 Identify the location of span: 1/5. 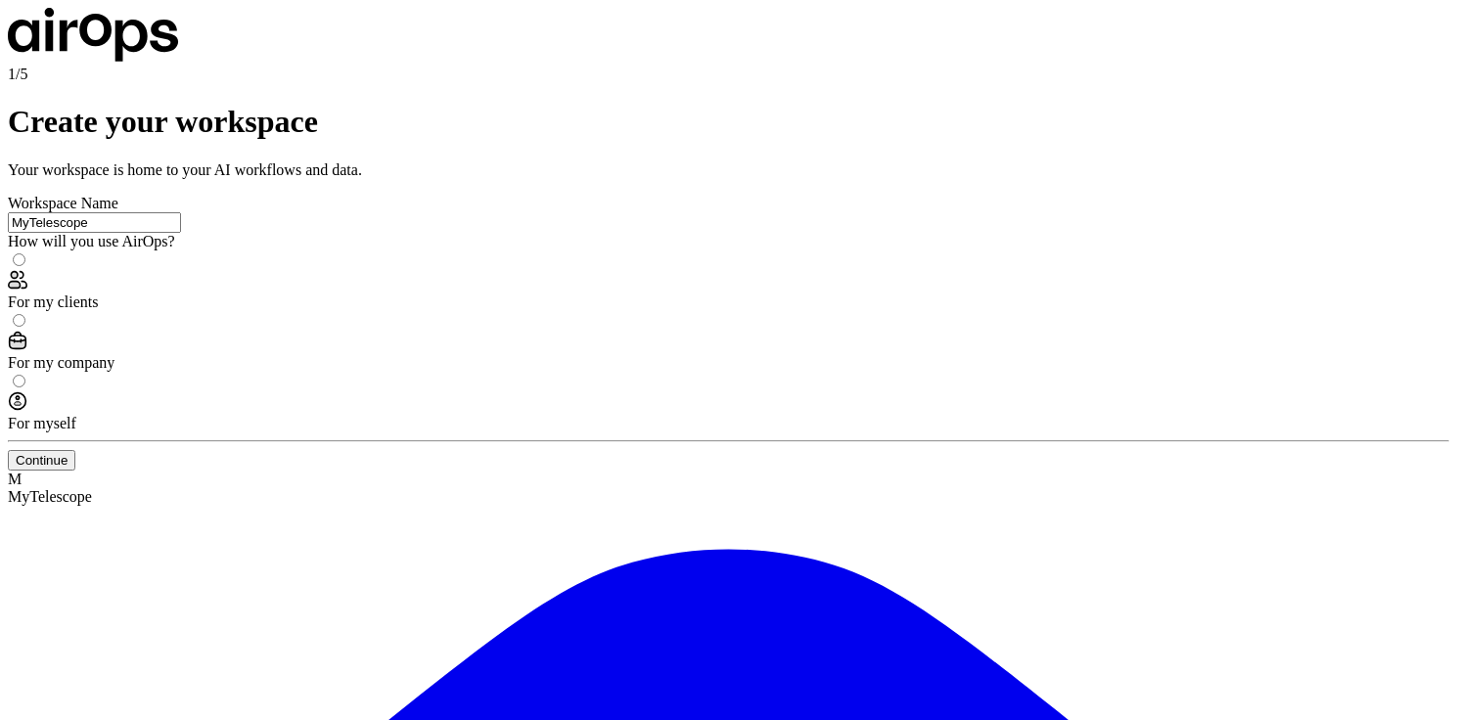
(18, 73).